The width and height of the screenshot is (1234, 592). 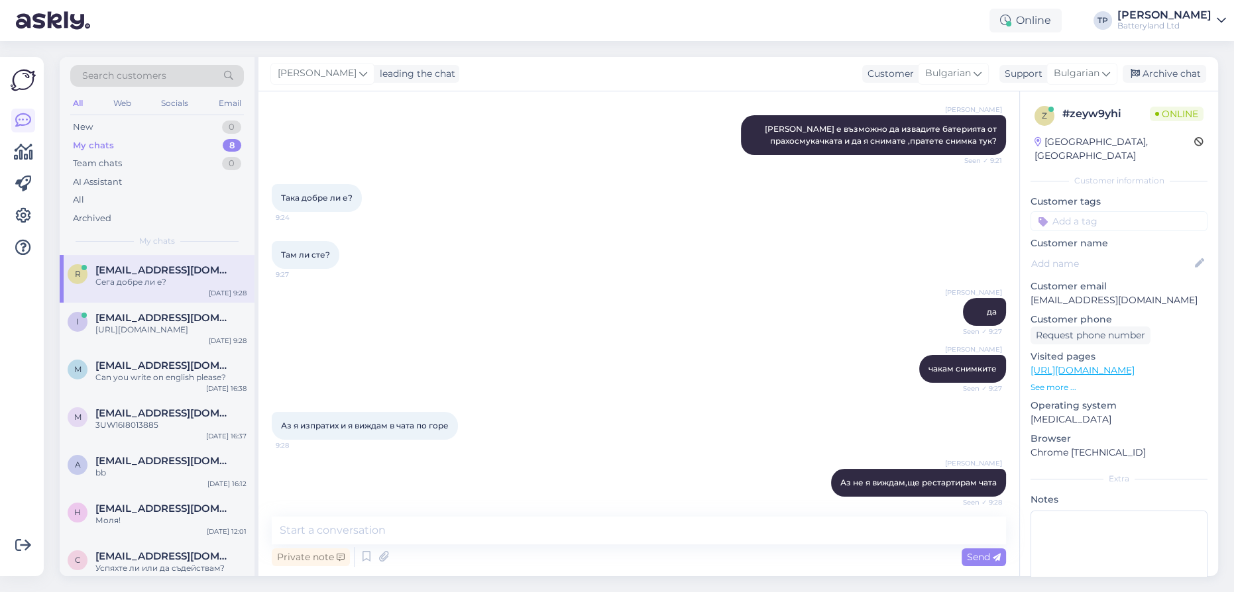 What do you see at coordinates (232, 146) in the screenshot?
I see `div: 8` at bounding box center [232, 146].